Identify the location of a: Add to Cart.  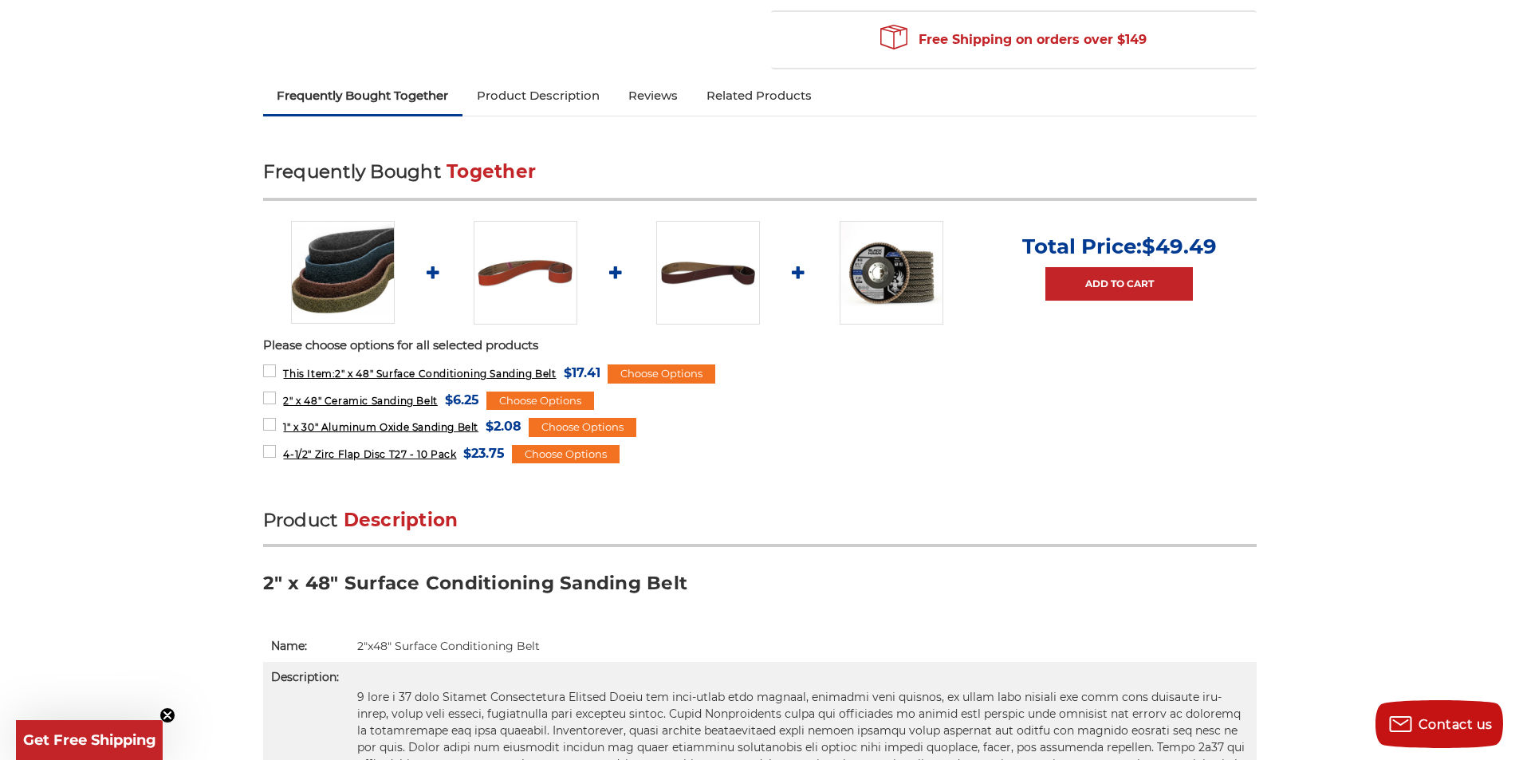
(1119, 284).